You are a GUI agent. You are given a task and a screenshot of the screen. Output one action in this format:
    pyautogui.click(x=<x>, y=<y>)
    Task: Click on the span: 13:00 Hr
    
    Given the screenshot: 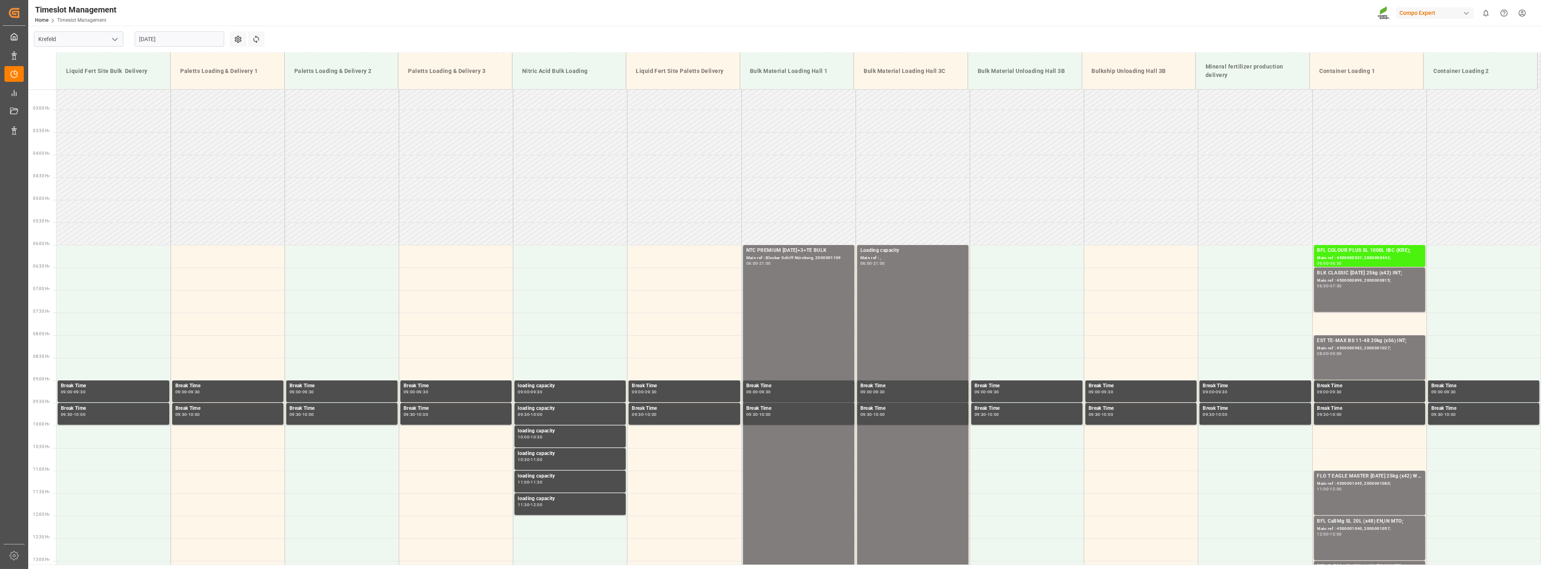 What is the action you would take?
    pyautogui.click(x=41, y=560)
    